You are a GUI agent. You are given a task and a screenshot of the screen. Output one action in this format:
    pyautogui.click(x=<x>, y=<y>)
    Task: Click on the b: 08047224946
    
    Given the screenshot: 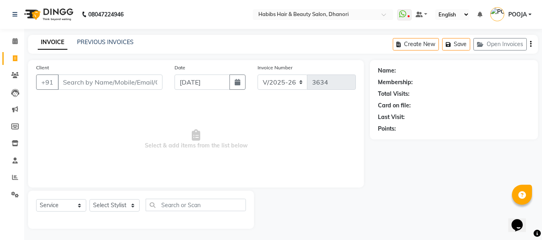 What is the action you would take?
    pyautogui.click(x=106, y=14)
    